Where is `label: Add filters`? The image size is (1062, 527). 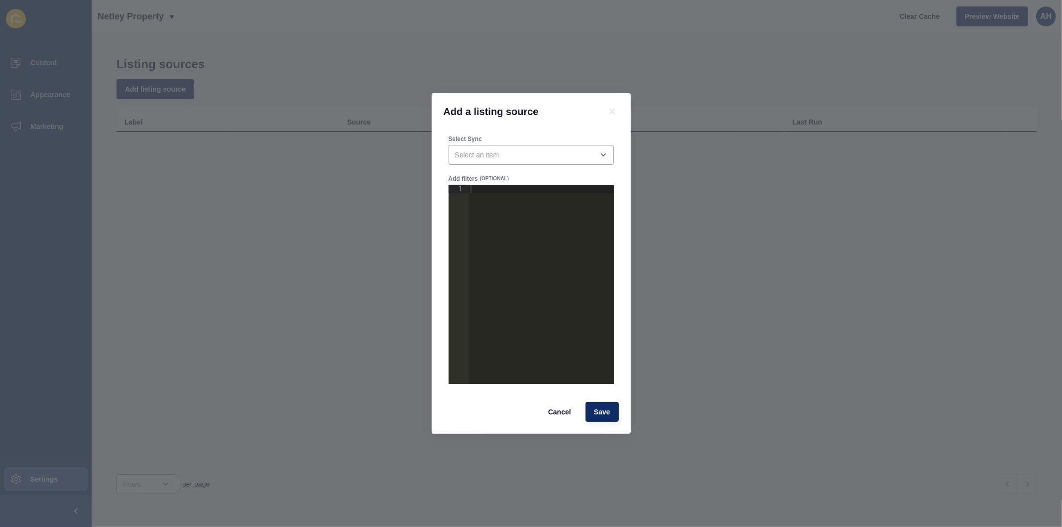
label: Add filters is located at coordinates (463, 179).